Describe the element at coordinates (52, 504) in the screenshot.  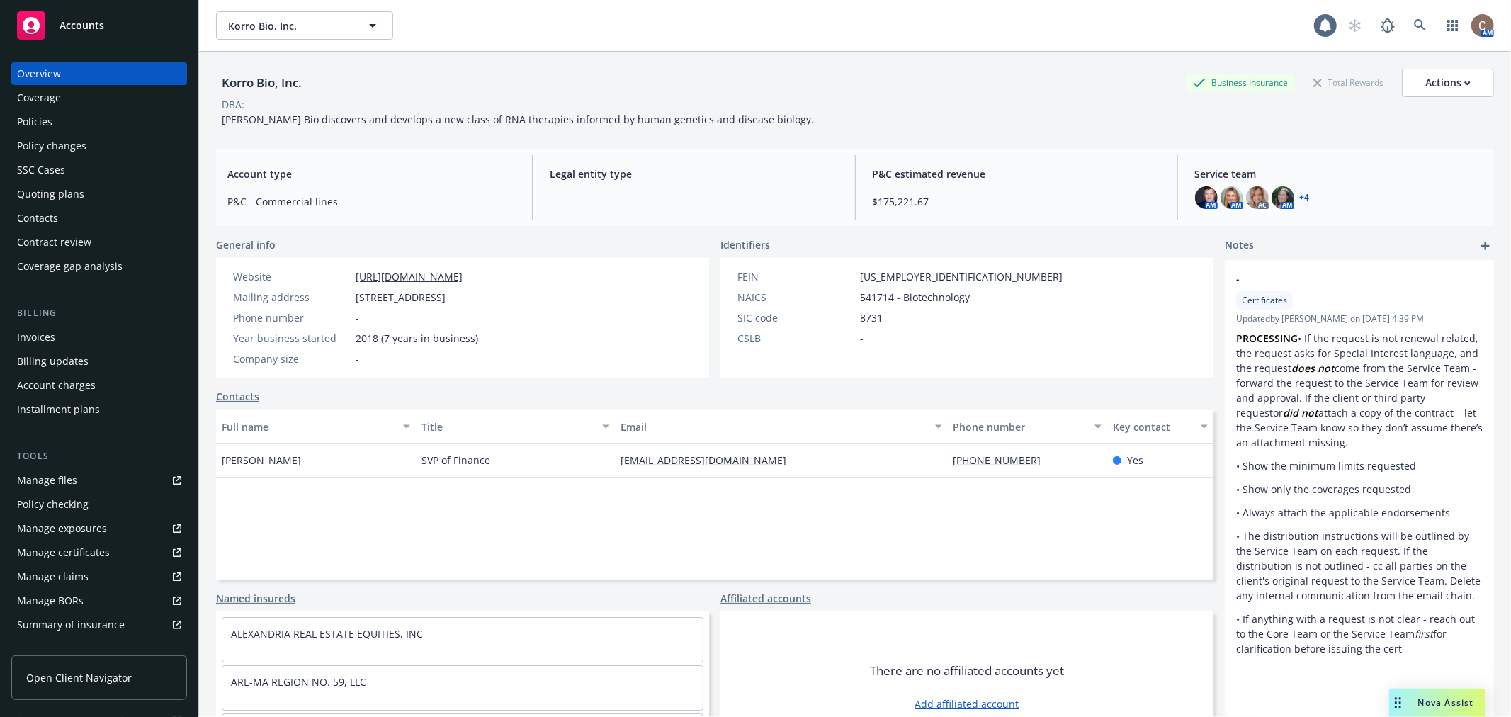
I see `div: Policy checking` at that location.